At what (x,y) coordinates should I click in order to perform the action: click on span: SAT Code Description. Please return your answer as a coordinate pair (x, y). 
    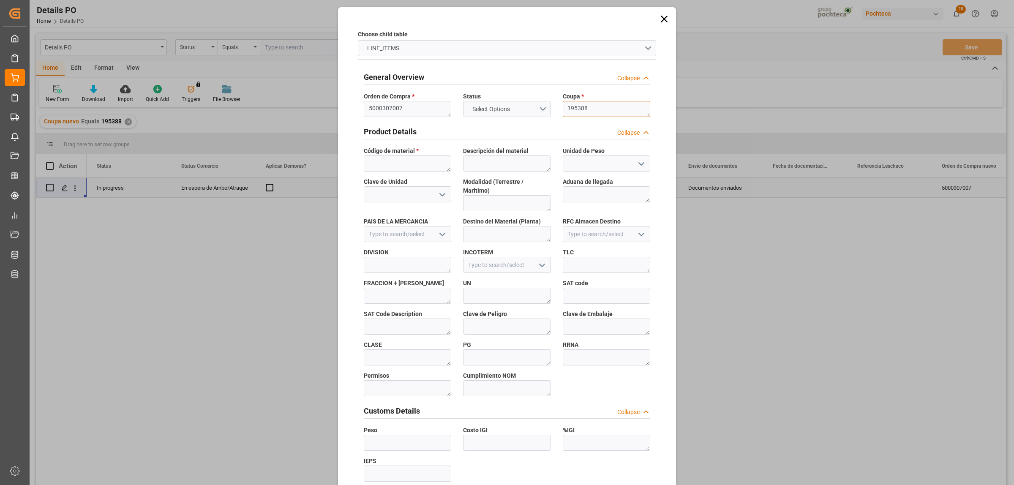
    Looking at the image, I should click on (393, 314).